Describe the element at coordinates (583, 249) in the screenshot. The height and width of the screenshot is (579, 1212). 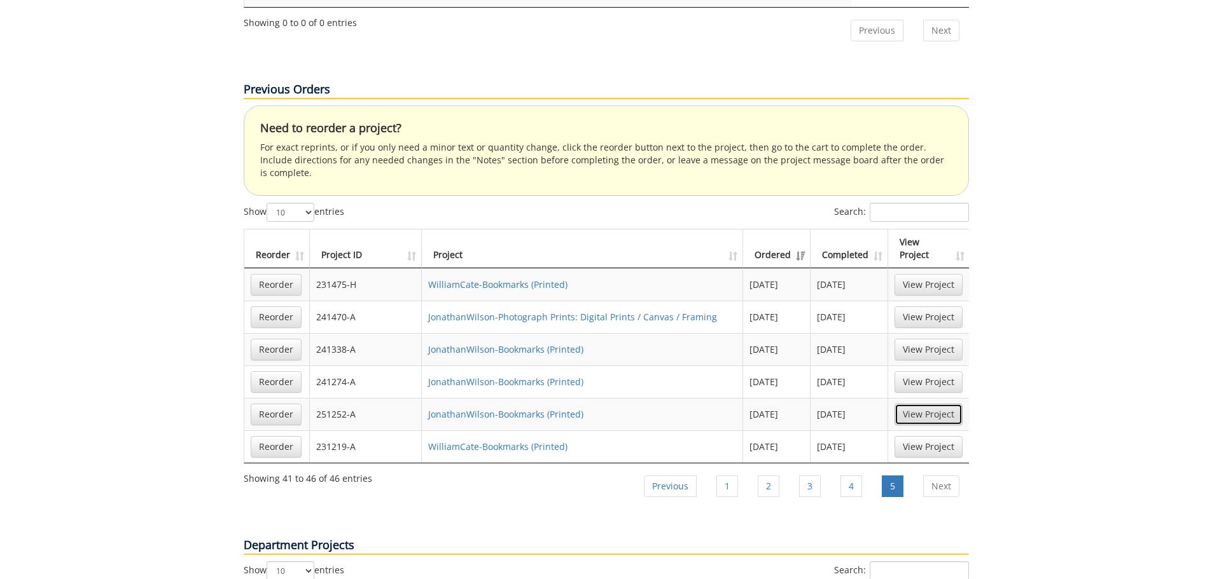
I see `th: Project: activate to sort column ascending` at that location.